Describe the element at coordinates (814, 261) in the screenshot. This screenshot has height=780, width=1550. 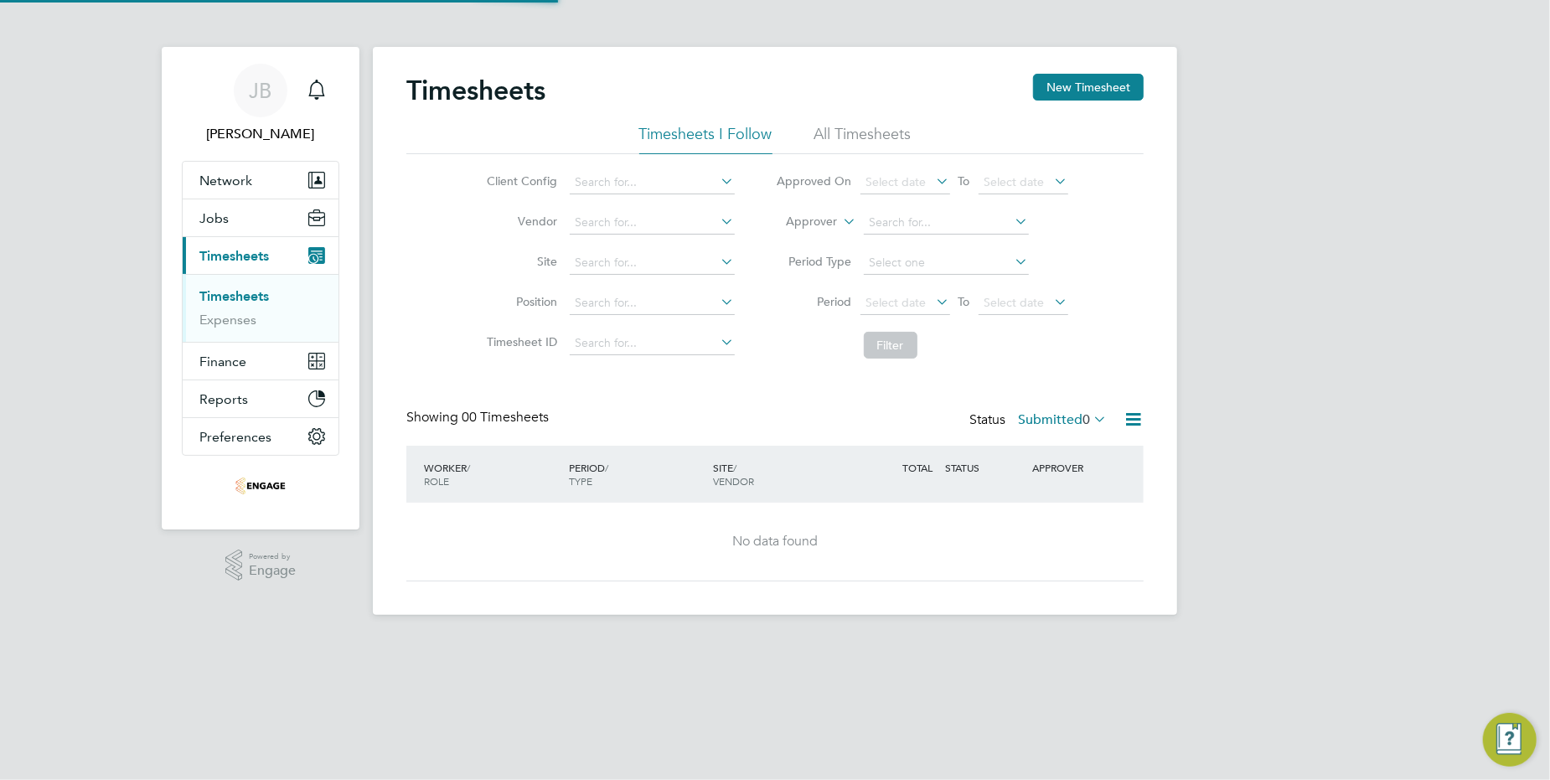
I see `label: Period Type` at that location.